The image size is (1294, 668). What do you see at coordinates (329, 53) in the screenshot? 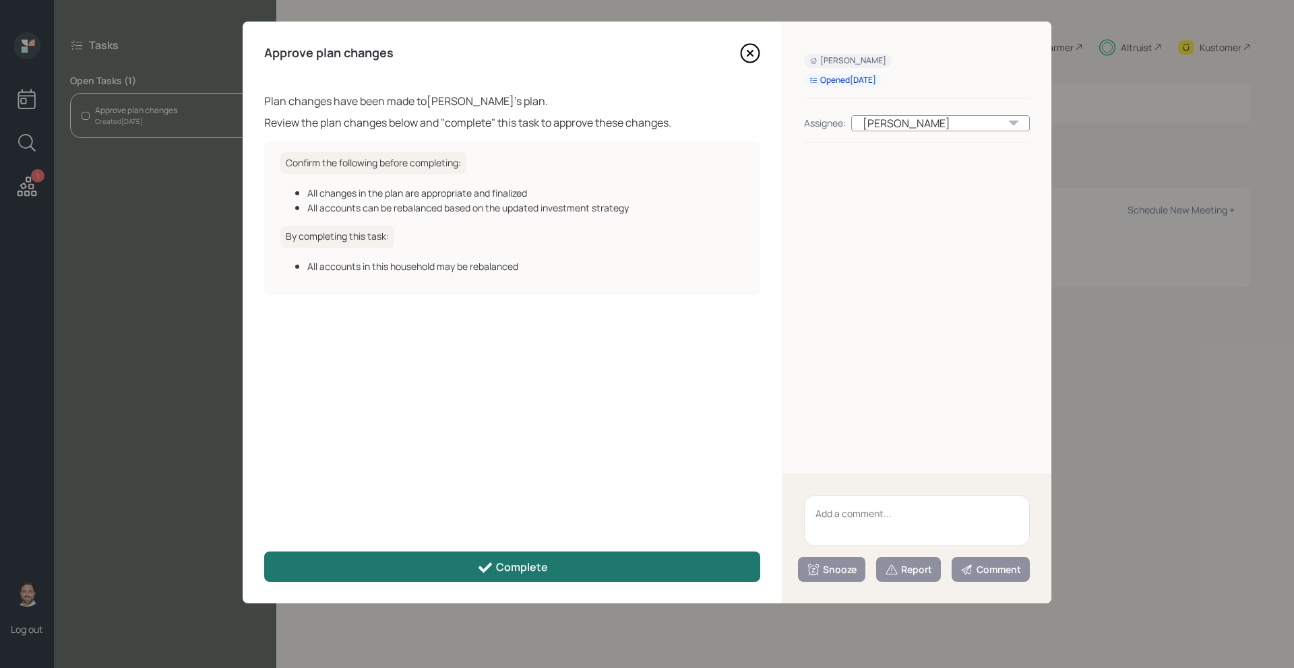
I see `h4: Approve plan changes` at bounding box center [329, 53].